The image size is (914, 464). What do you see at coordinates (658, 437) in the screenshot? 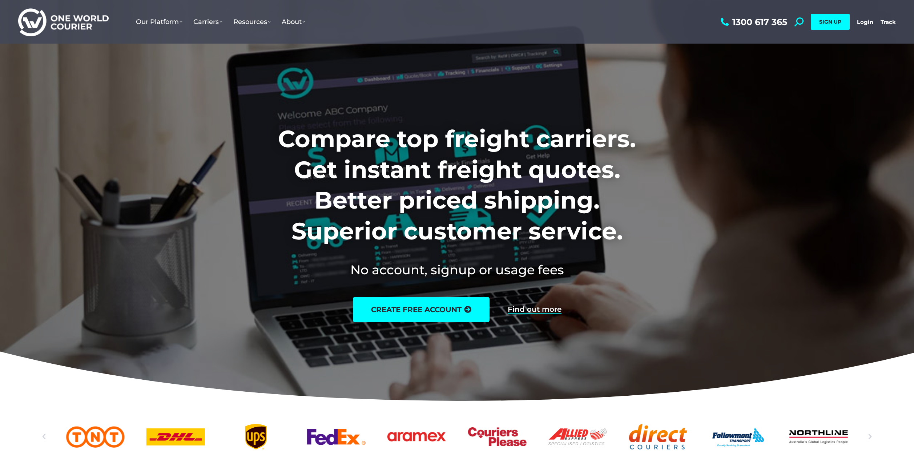
I see `div: 9 / 25` at bounding box center [658, 437].